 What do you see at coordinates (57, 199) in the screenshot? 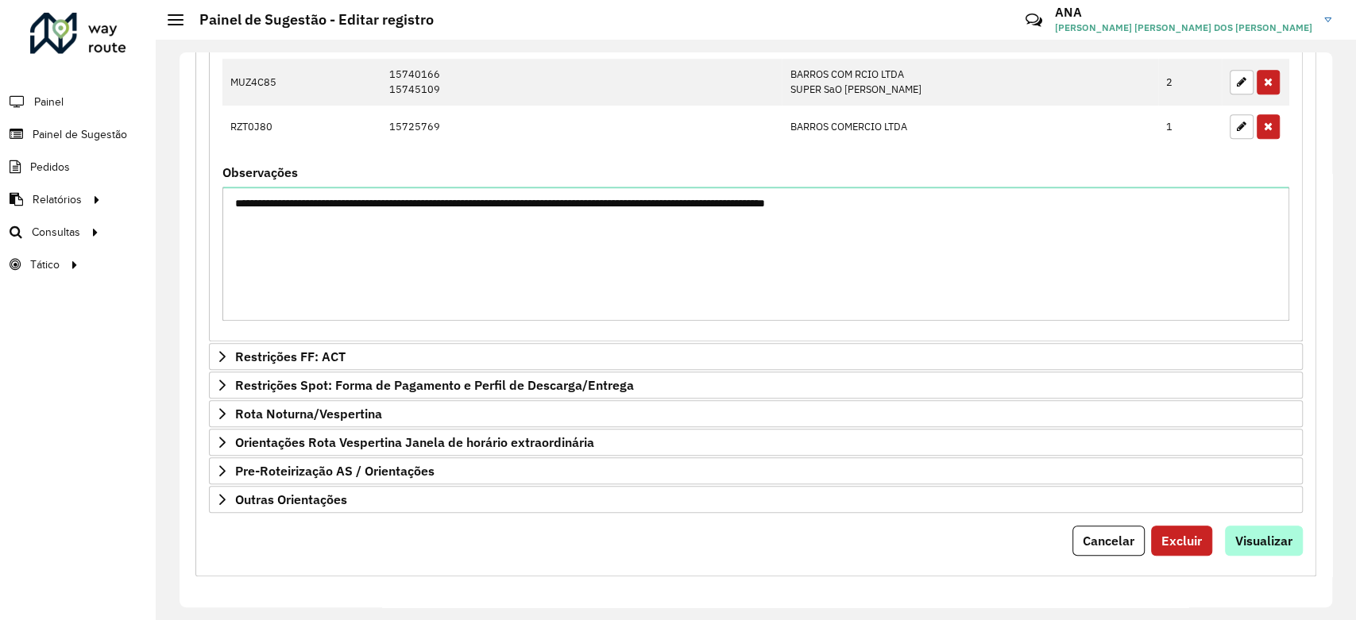
I see `span: Relatórios` at bounding box center [57, 199].